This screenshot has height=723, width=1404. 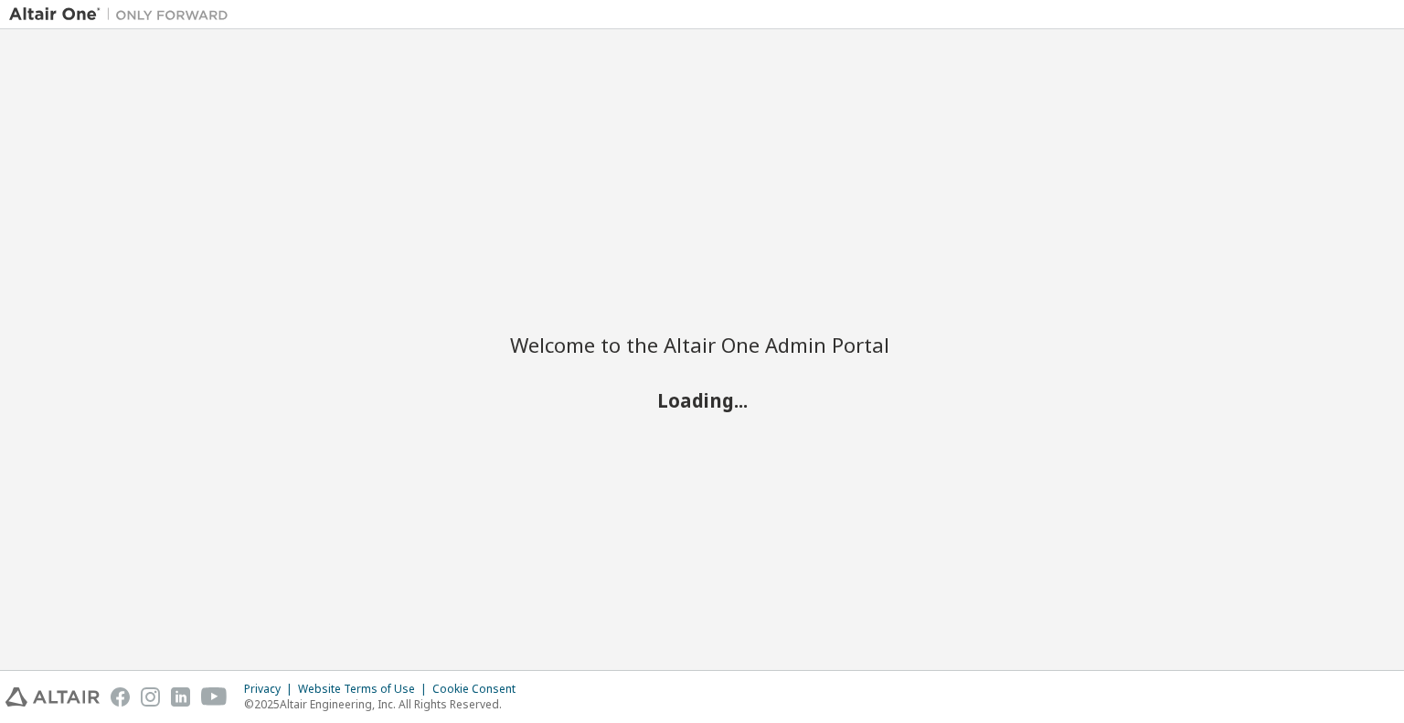 What do you see at coordinates (365, 689) in the screenshot?
I see `div: Website Terms of Use` at bounding box center [365, 689].